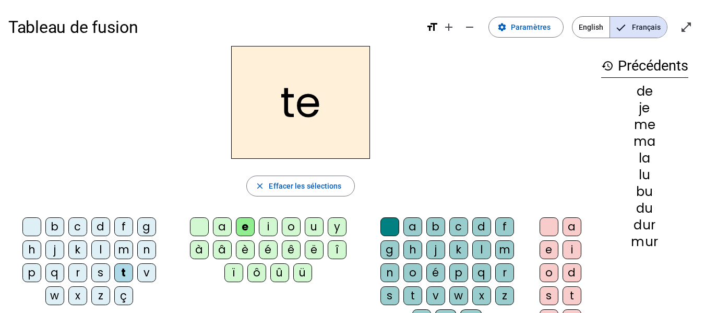 This screenshot has width=705, height=313. Describe the element at coordinates (645, 175) in the screenshot. I see `div: lu` at that location.